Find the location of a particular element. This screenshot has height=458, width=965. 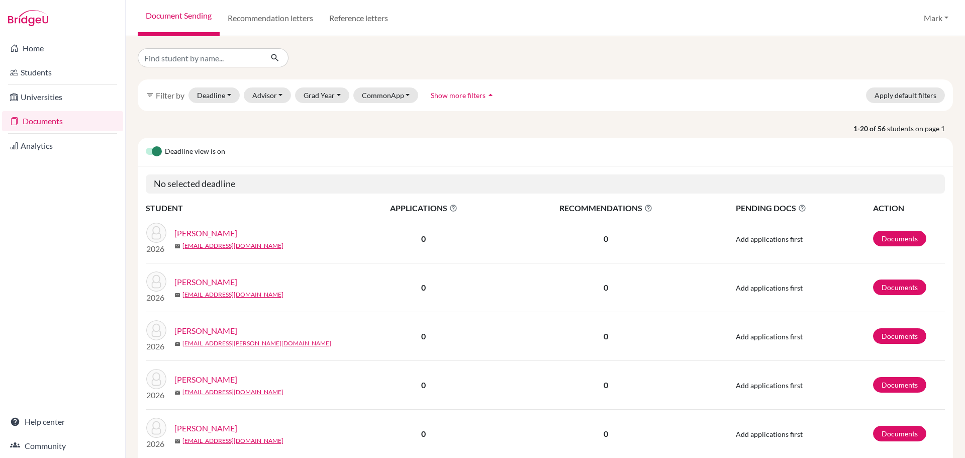

button: Grad Year is located at coordinates (322, 95).